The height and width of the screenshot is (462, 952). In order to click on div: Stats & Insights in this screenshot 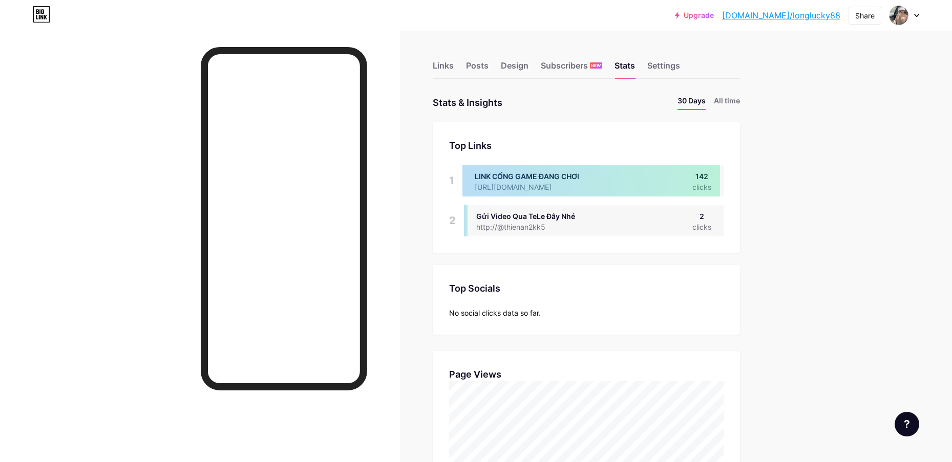, I will do `click(468, 102)`.